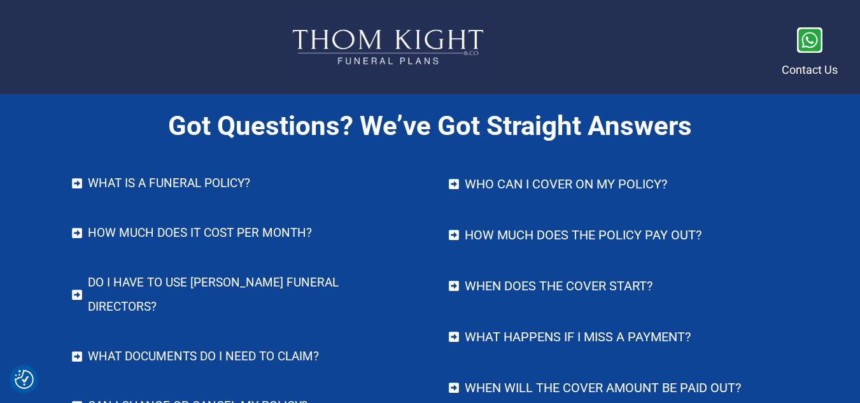 This screenshot has width=860, height=403. I want to click on h4: How much does the policy pay out?, so click(626, 235).